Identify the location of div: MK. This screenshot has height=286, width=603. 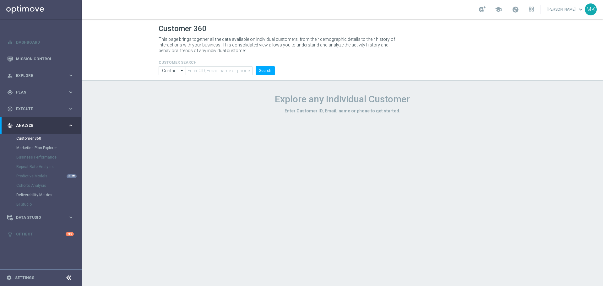
(591, 9).